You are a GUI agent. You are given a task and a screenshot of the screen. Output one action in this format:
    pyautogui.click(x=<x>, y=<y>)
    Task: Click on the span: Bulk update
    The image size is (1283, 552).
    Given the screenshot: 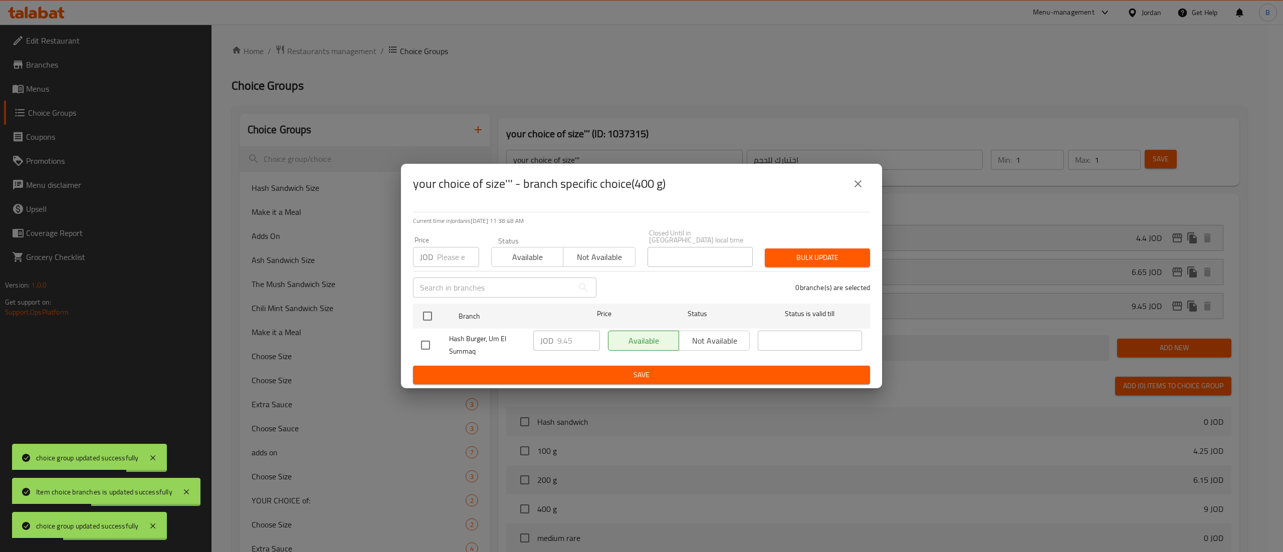 What is the action you would take?
    pyautogui.click(x=818, y=258)
    